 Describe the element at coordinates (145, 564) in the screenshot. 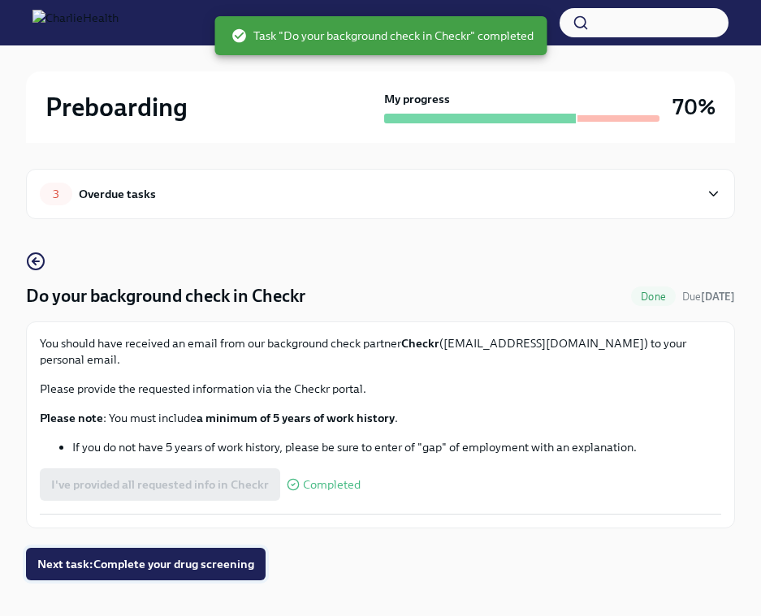

I see `button: Next task:Complete your drug screening` at that location.